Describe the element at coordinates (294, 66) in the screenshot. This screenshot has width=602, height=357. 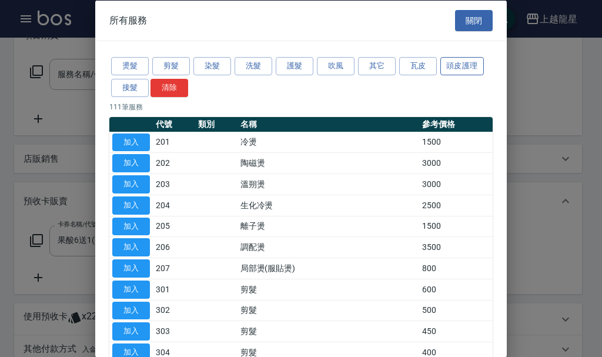
I see `button: 護髮` at that location.